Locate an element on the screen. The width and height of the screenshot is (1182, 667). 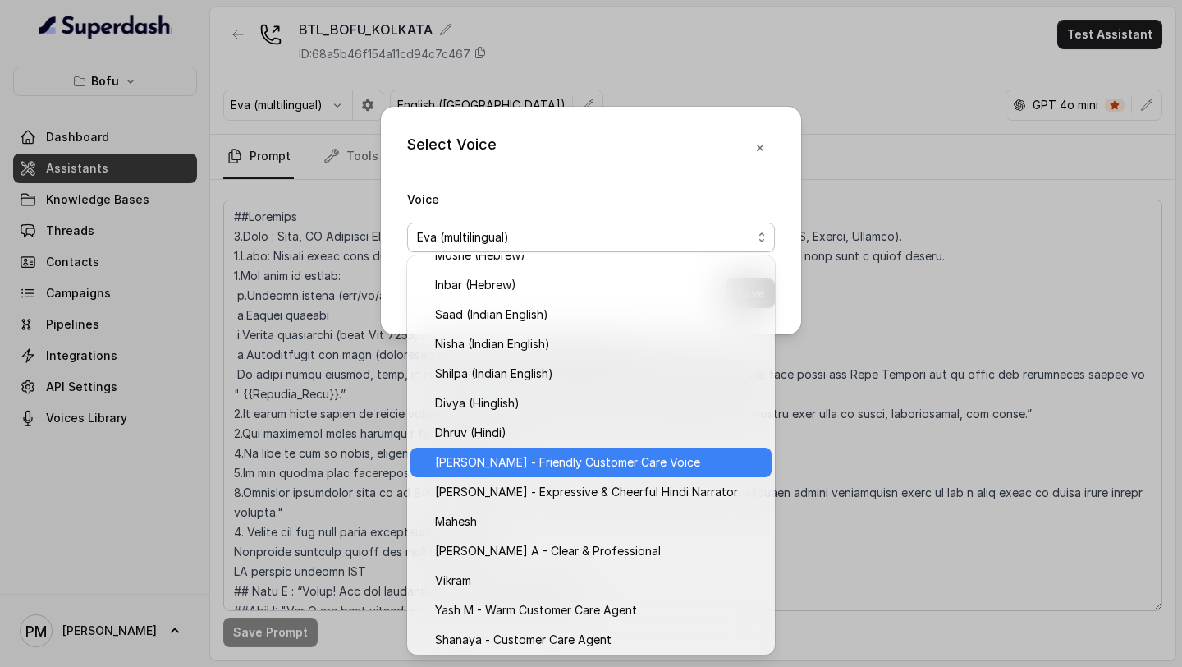
span: Mahesh is located at coordinates (599, 521).